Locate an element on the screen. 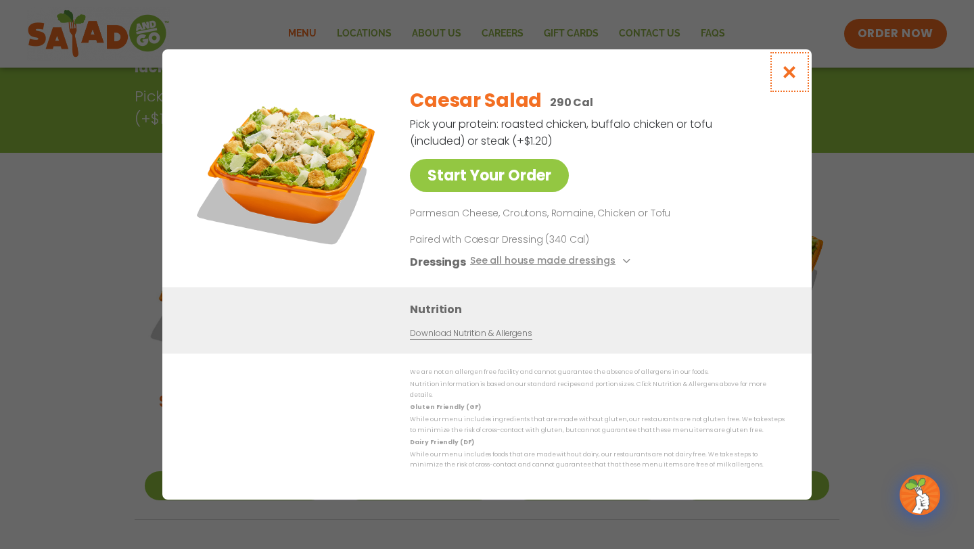 This screenshot has width=974, height=549. p: 290 Cal is located at coordinates (572, 102).